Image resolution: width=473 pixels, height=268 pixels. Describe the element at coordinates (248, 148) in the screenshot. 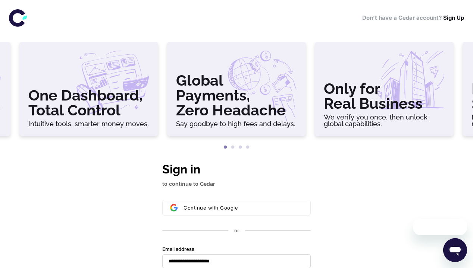

I see `button: 4` at that location.